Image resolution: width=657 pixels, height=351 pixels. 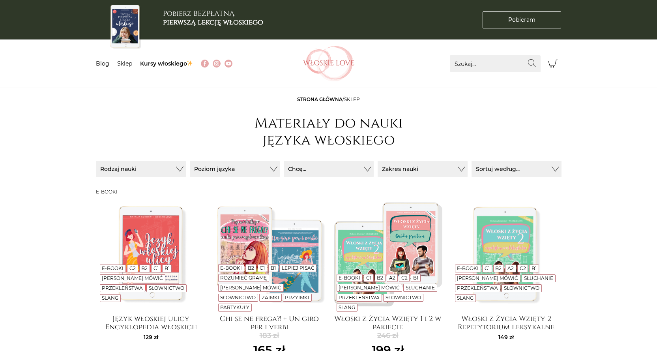 I want to click on a: Przyimki, so click(x=297, y=297).